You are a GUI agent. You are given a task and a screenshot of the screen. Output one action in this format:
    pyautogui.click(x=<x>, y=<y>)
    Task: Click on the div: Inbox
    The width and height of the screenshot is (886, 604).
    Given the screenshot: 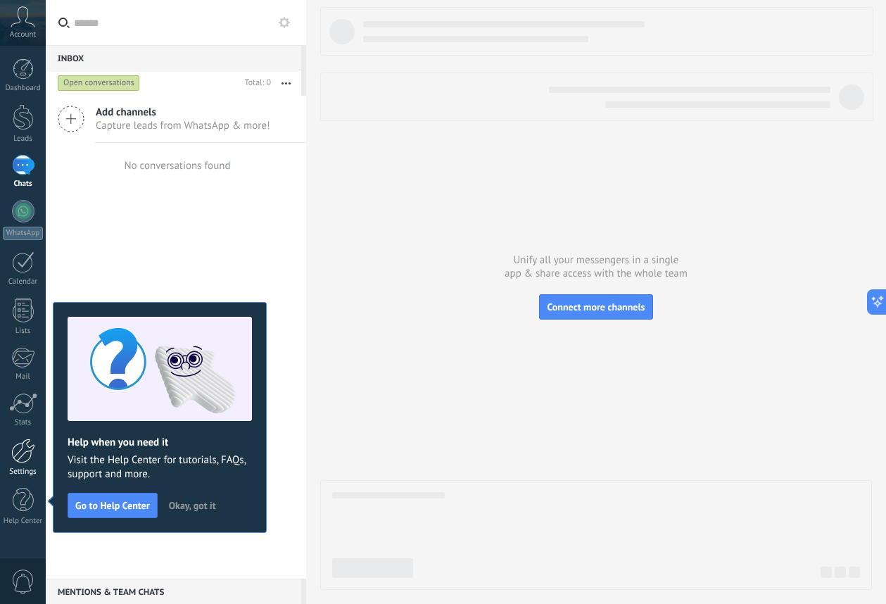 What is the action you would take?
    pyautogui.click(x=173, y=58)
    